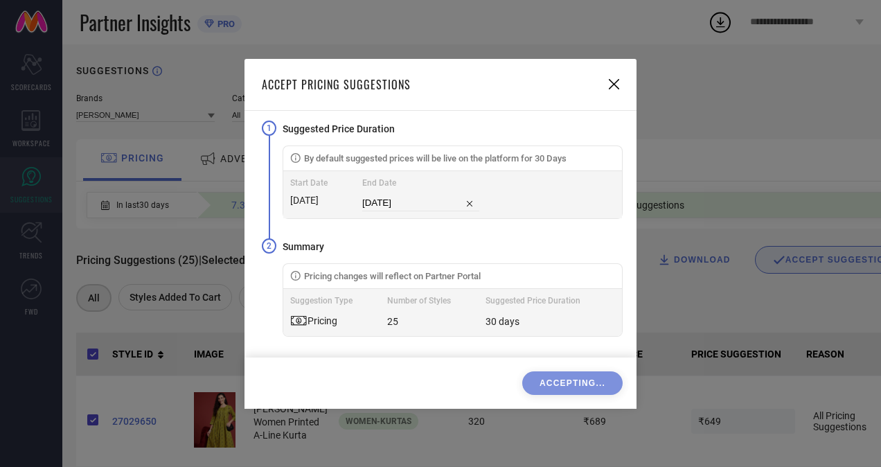 This screenshot has height=467, width=881. I want to click on input: End Date, so click(421, 203).